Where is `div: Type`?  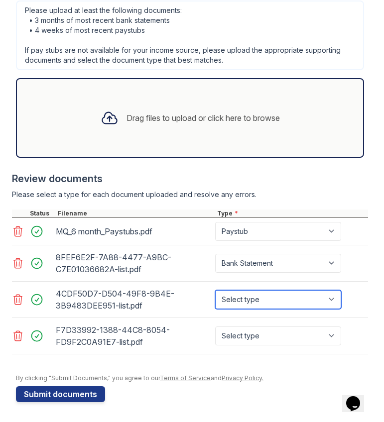 div: Type is located at coordinates (291, 214).